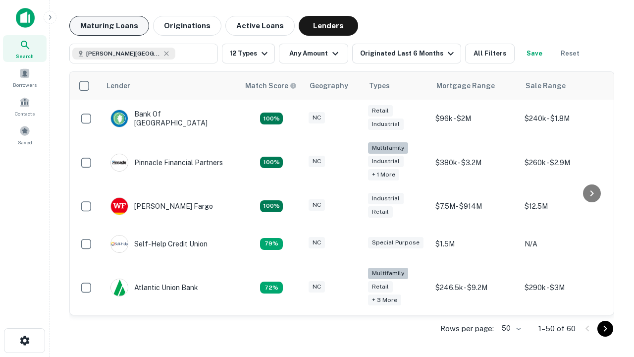 The height and width of the screenshot is (357, 634). Describe the element at coordinates (564, 162) in the screenshot. I see `td: $260k - $2.9M` at that location.